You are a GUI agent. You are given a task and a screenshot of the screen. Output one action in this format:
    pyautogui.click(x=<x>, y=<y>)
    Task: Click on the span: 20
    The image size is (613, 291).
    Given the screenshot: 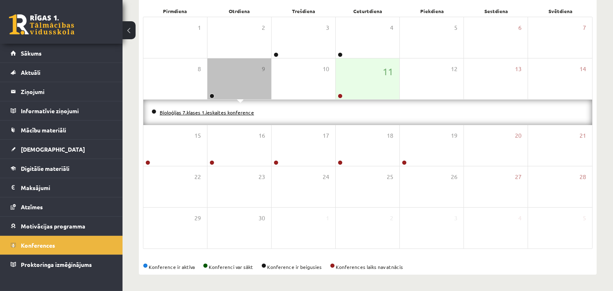 What is the action you would take?
    pyautogui.click(x=519, y=136)
    